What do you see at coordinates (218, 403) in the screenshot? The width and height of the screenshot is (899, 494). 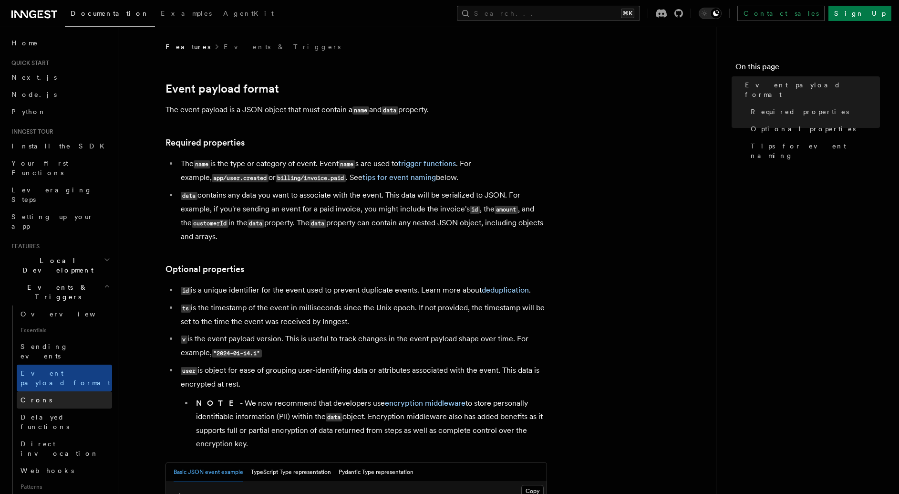 I see `strong: NOTE` at bounding box center [218, 403].